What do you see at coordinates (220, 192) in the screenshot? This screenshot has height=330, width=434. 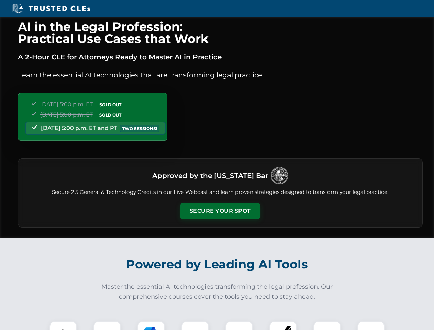 I see `p: Secure 2.5 General & Technology Credits in our Live Webcast and learn proven strategies designed ...` at bounding box center [220, 192].